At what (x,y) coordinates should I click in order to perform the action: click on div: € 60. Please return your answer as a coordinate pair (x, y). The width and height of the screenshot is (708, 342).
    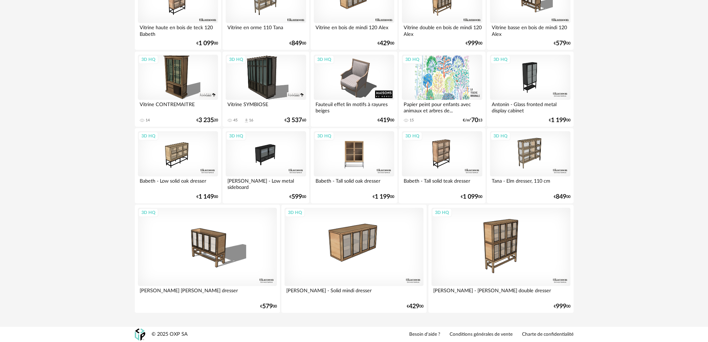
    Looking at the image, I should click on (295, 121).